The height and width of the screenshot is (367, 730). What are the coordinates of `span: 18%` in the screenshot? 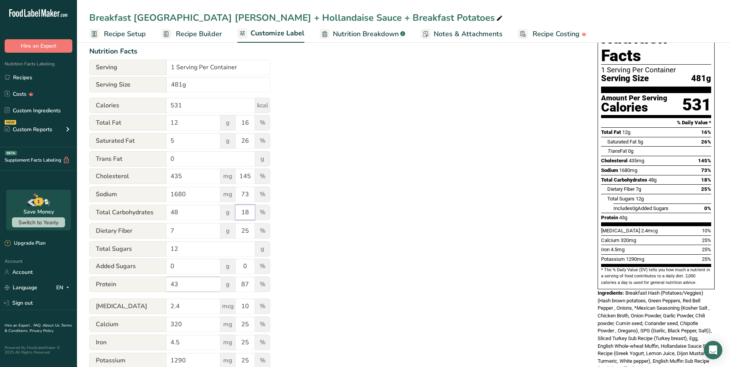 It's located at (706, 180).